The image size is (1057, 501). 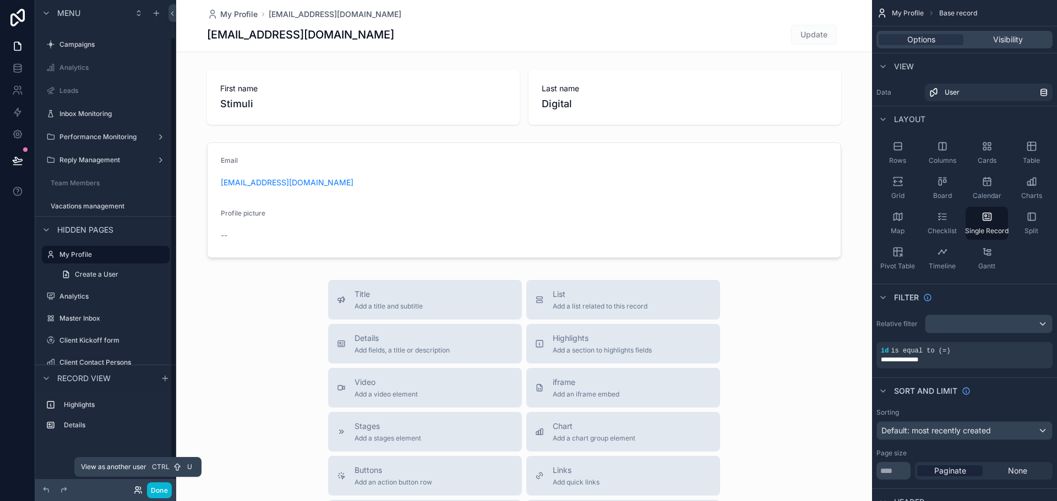 I want to click on span: Table, so click(x=1031, y=161).